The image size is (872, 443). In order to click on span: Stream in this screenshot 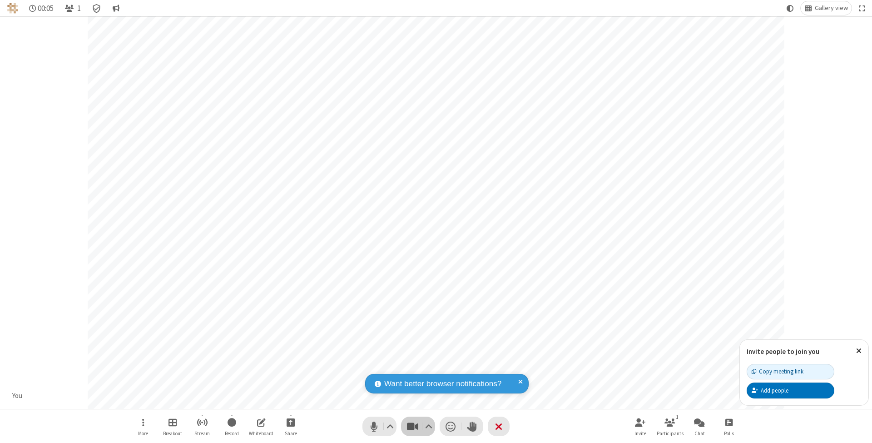, I will do `click(202, 433)`.